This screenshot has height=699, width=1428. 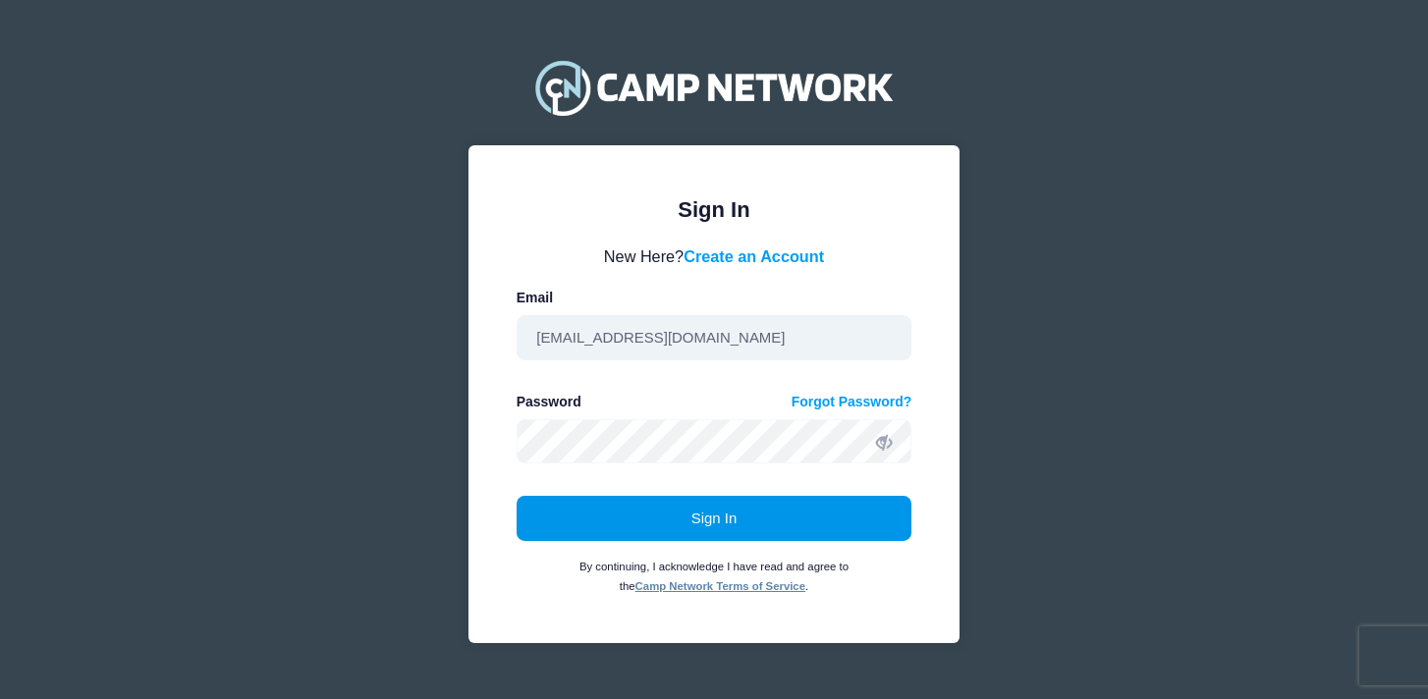 I want to click on button: Sign In, so click(x=714, y=518).